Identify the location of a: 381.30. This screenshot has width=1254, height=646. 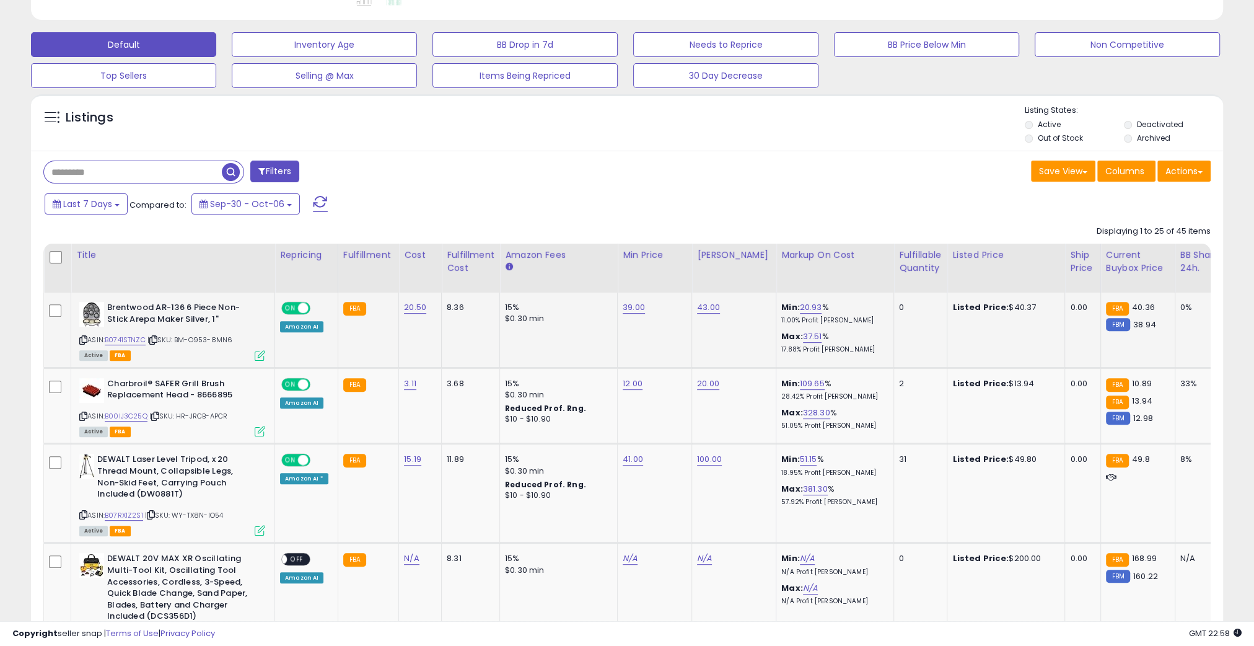
(816, 489).